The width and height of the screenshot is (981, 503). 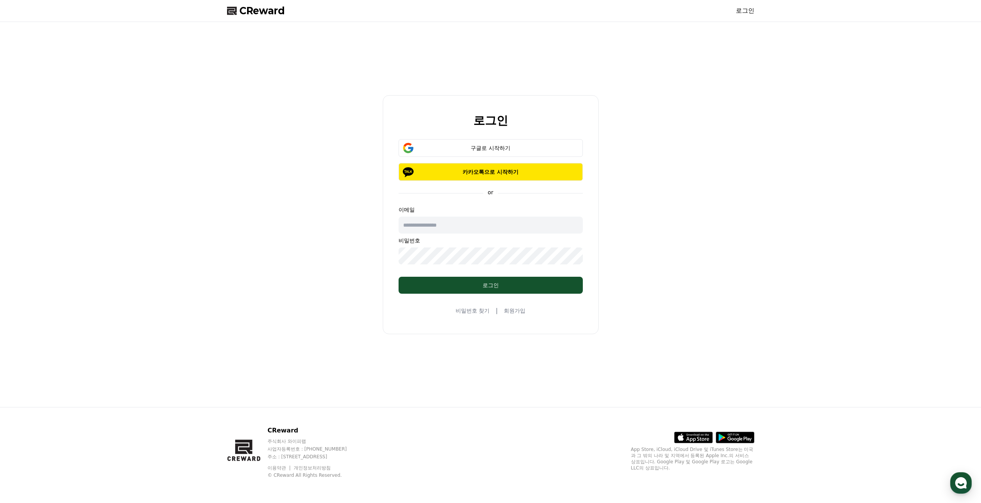 I want to click on button: 카카오톡으로 시작하기, so click(x=491, y=172).